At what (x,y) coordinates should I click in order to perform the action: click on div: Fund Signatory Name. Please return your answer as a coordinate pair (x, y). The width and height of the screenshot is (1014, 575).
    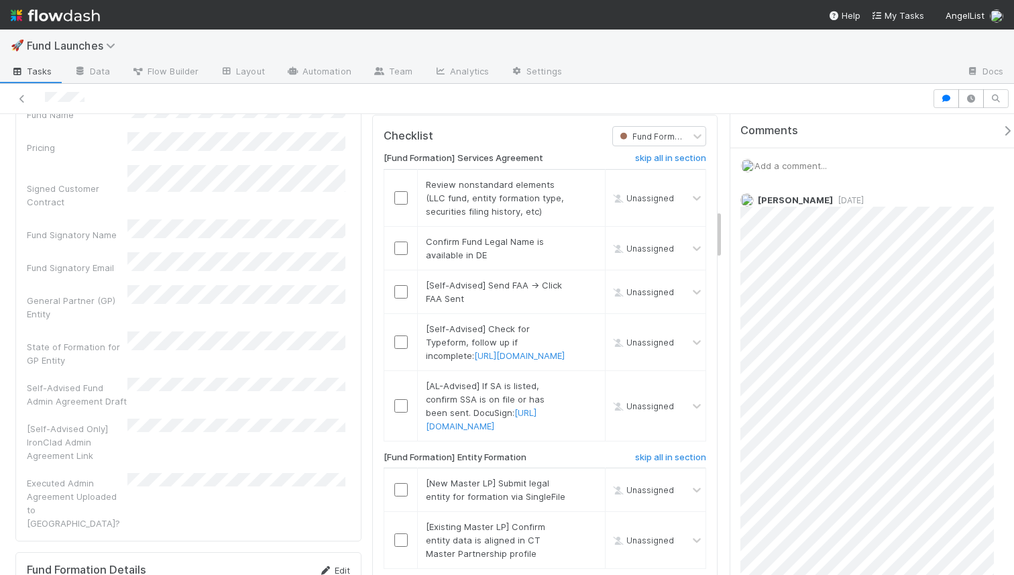
    Looking at the image, I should click on (77, 235).